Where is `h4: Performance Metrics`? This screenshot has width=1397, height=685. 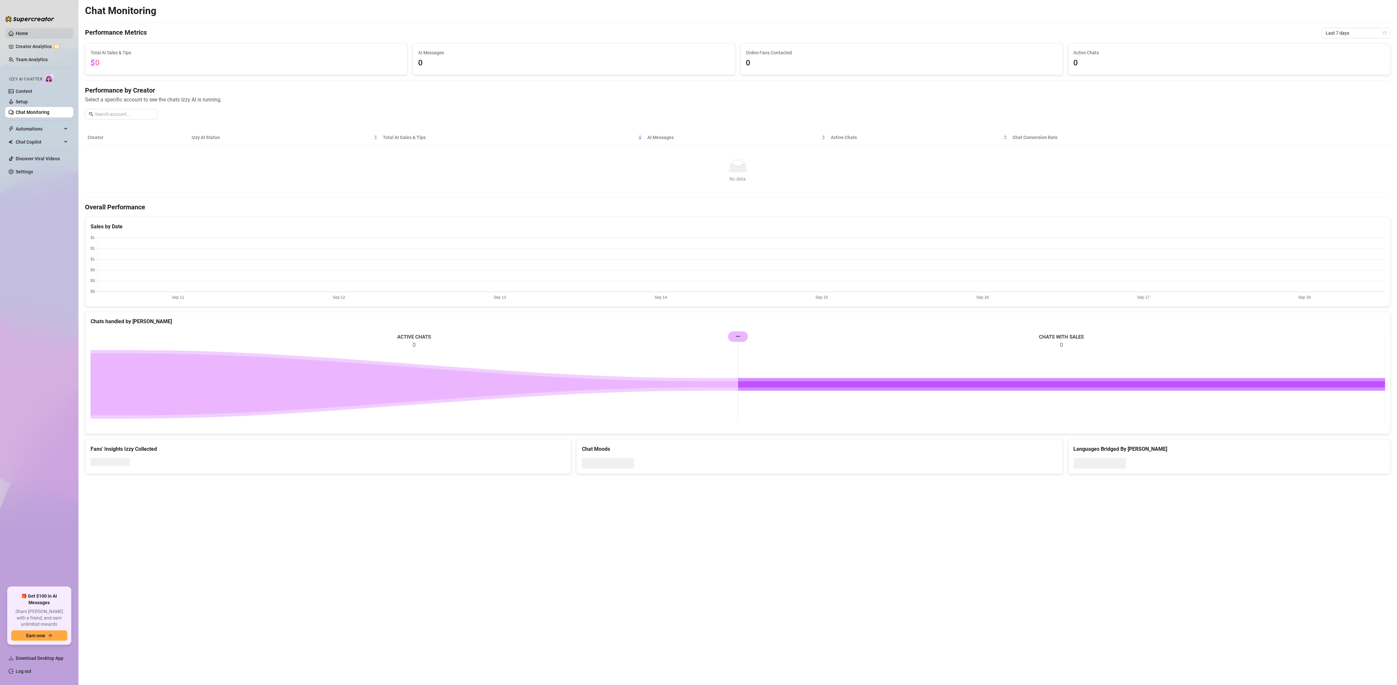 h4: Performance Metrics is located at coordinates (116, 33).